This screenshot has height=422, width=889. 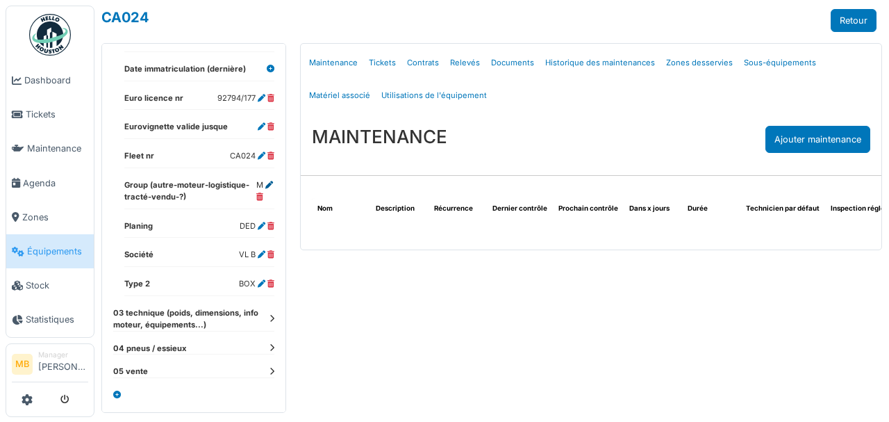 What do you see at coordinates (50, 251) in the screenshot?
I see `a: Équipements` at bounding box center [50, 251].